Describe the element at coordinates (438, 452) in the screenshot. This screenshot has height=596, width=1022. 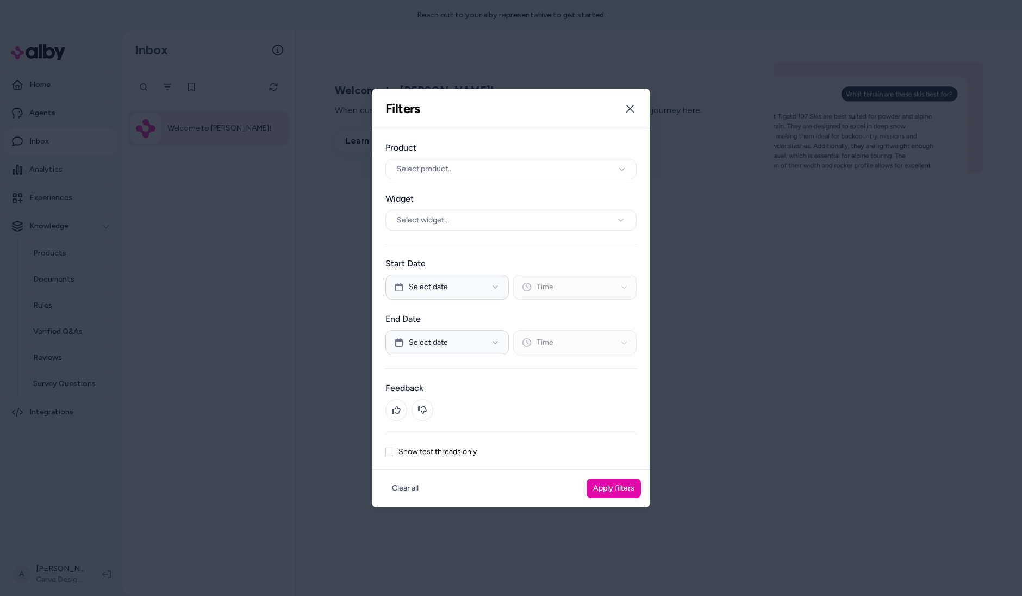
I see `label: Show test threads only` at that location.